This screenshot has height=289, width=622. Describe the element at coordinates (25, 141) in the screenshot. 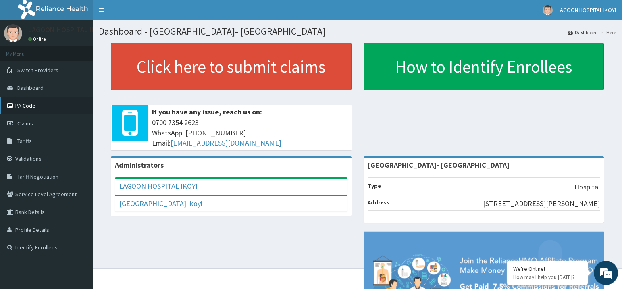

I see `span: Tariffs` at that location.